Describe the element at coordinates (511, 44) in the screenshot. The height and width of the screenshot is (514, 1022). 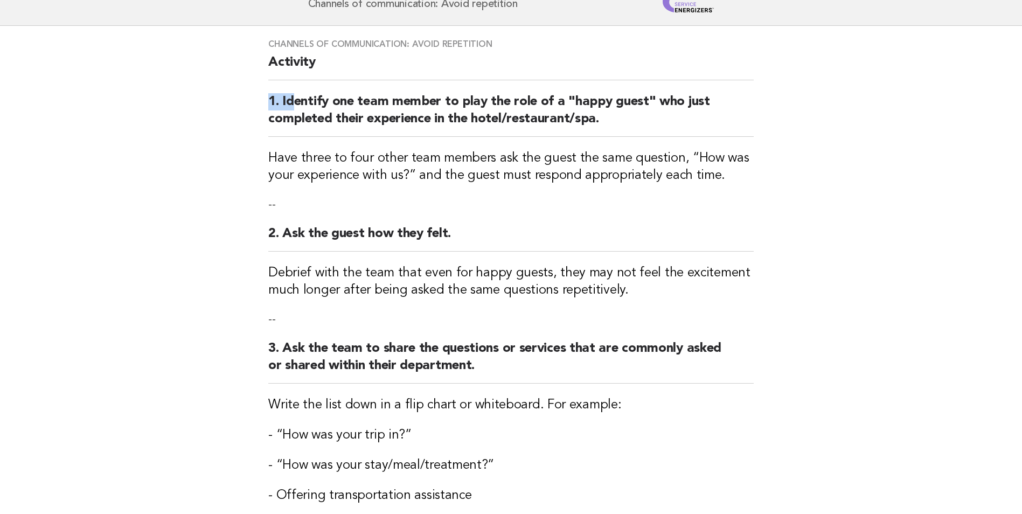
I see `h3: Channels of communication: Avoid repetition` at that location.